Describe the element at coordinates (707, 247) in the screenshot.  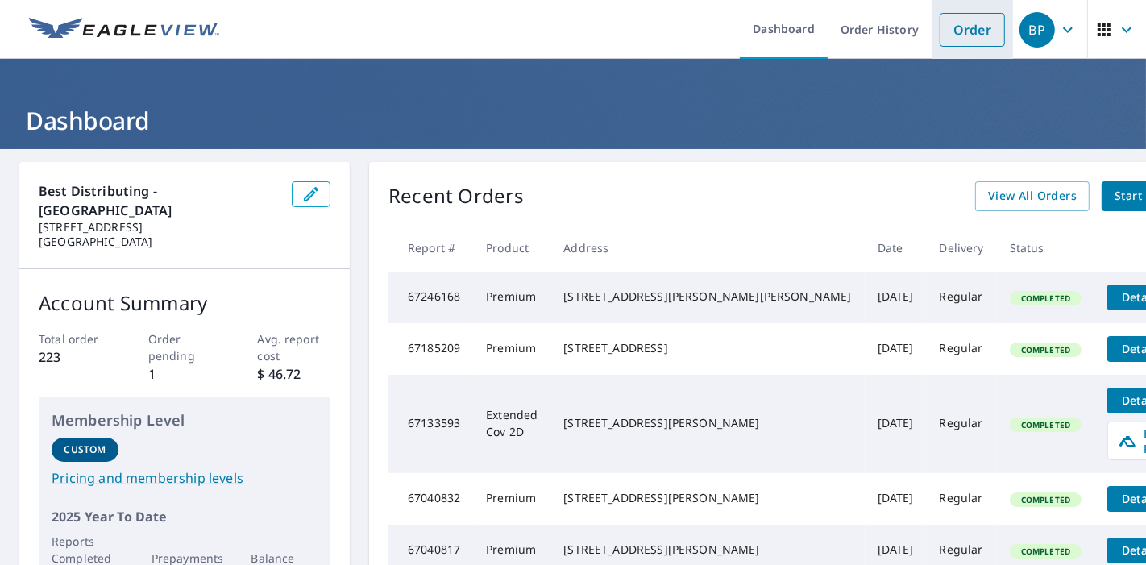
I see `th: Address` at that location.